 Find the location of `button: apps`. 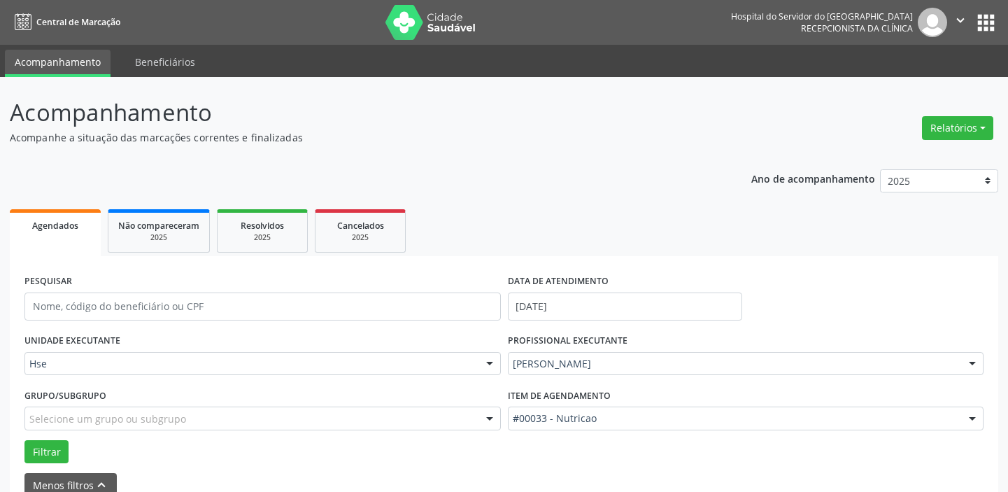

button: apps is located at coordinates (986, 22).